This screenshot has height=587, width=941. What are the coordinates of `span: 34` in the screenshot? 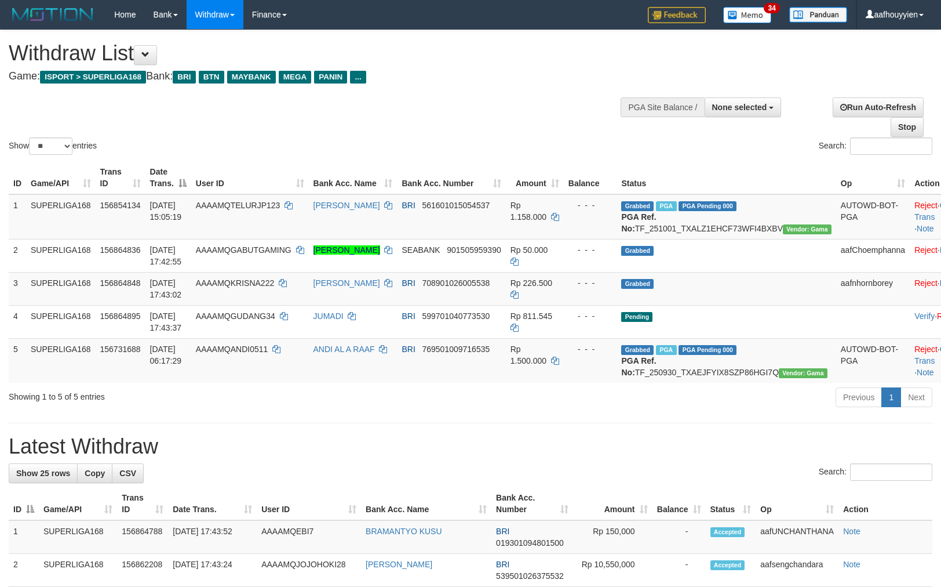 It's located at (772, 8).